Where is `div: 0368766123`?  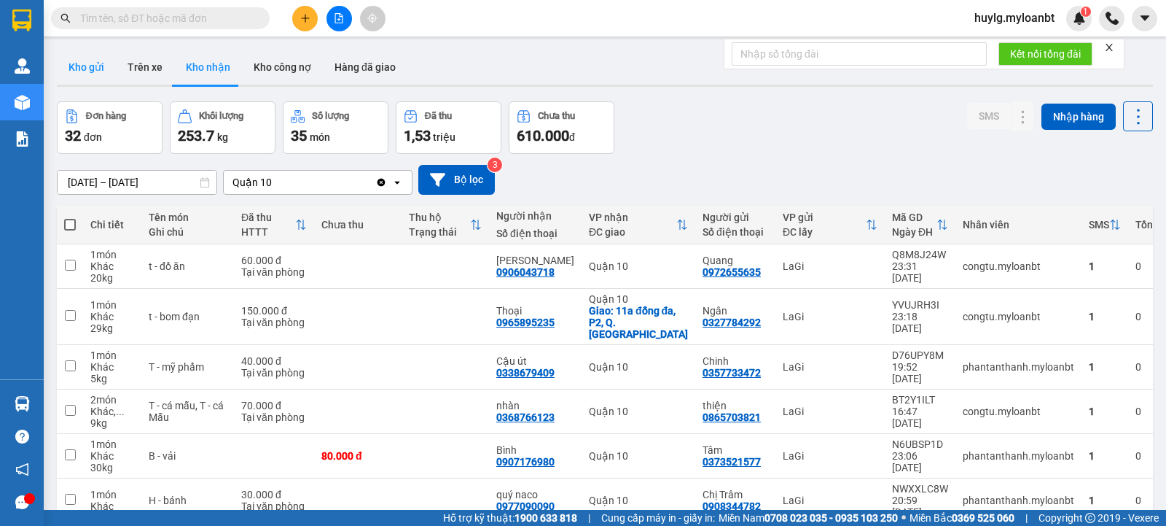
div: 0368766123 is located at coordinates (526, 417).